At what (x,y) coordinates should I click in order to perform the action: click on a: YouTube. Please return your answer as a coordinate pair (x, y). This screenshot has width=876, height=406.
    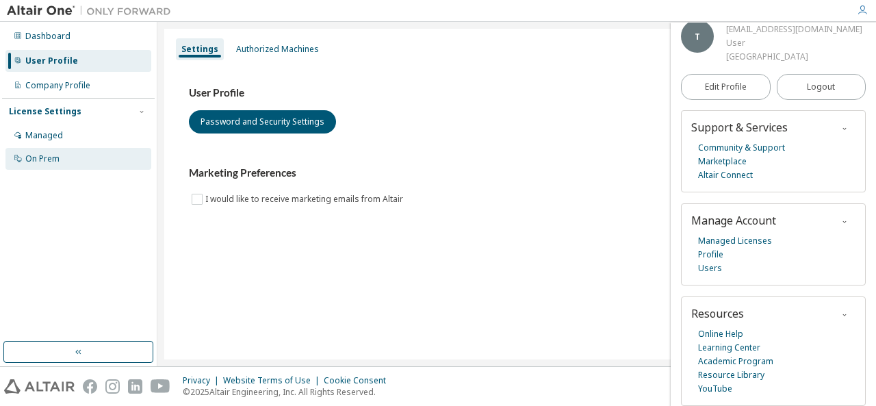
    Looking at the image, I should click on (715, 389).